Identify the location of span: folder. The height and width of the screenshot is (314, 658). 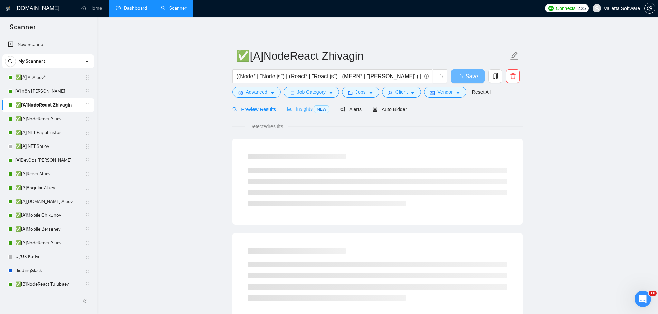
(350, 93).